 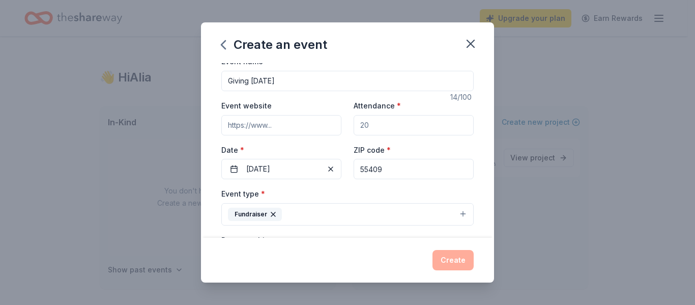 I want to click on label: Demographic, so click(x=245, y=240).